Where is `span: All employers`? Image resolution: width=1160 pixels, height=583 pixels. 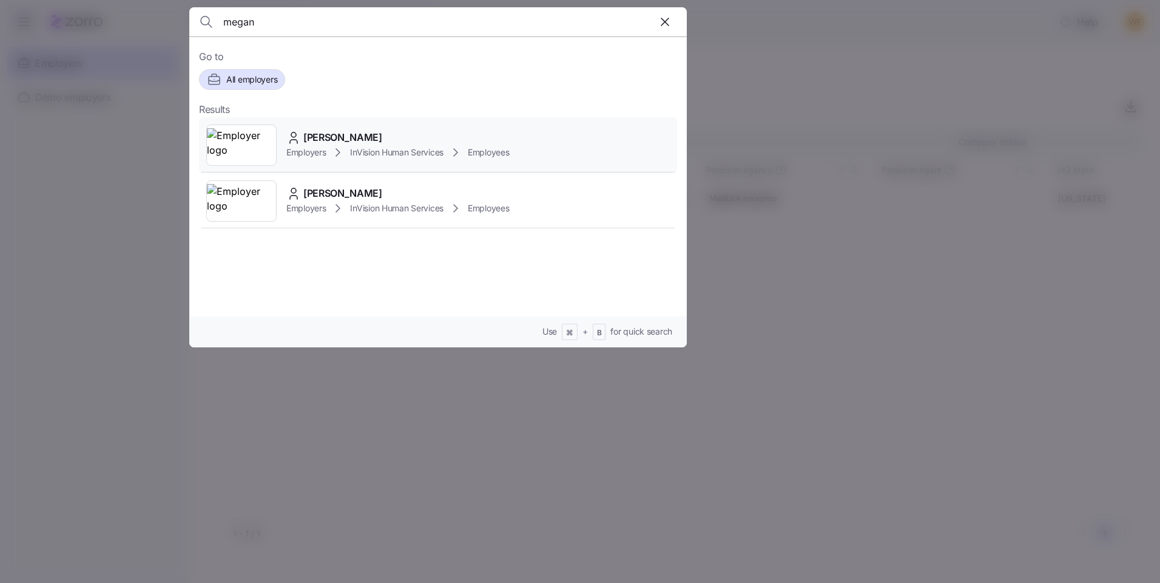 span: All employers is located at coordinates (252, 79).